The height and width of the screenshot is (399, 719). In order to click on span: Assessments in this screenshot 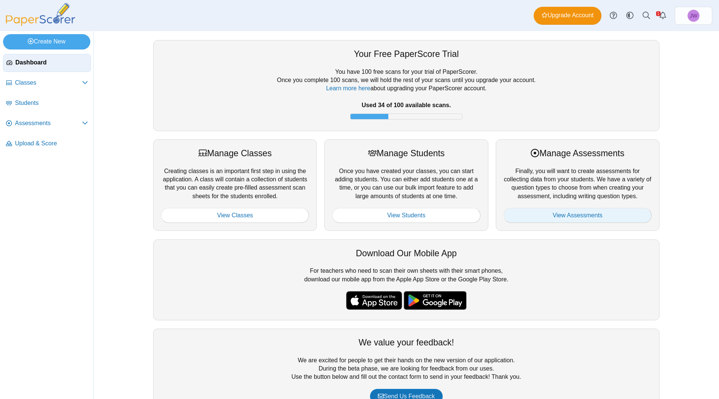, I will do `click(48, 123)`.